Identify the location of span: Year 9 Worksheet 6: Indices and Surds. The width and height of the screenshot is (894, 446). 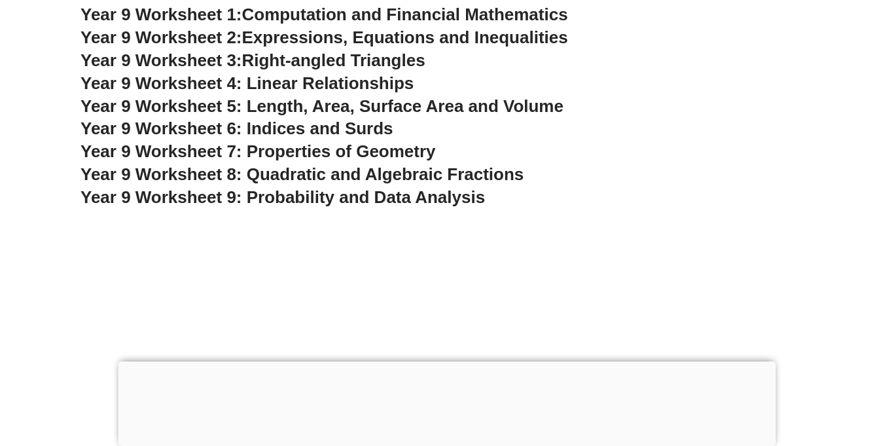
(237, 128).